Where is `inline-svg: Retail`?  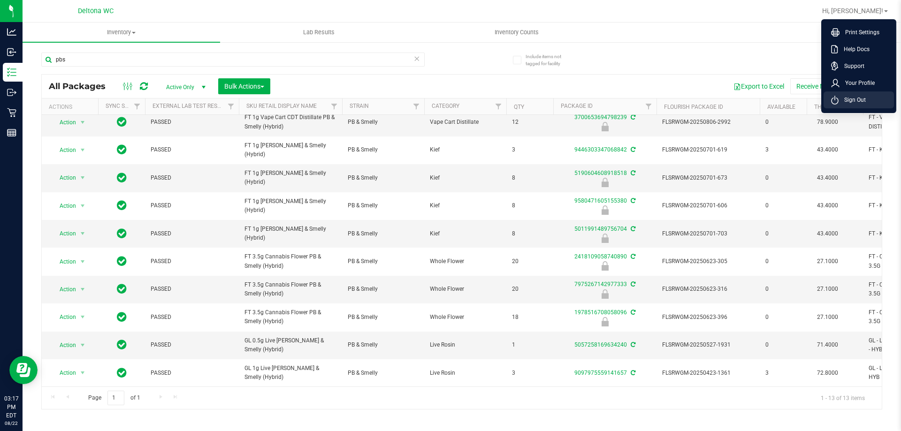 inline-svg: Retail is located at coordinates (12, 113).